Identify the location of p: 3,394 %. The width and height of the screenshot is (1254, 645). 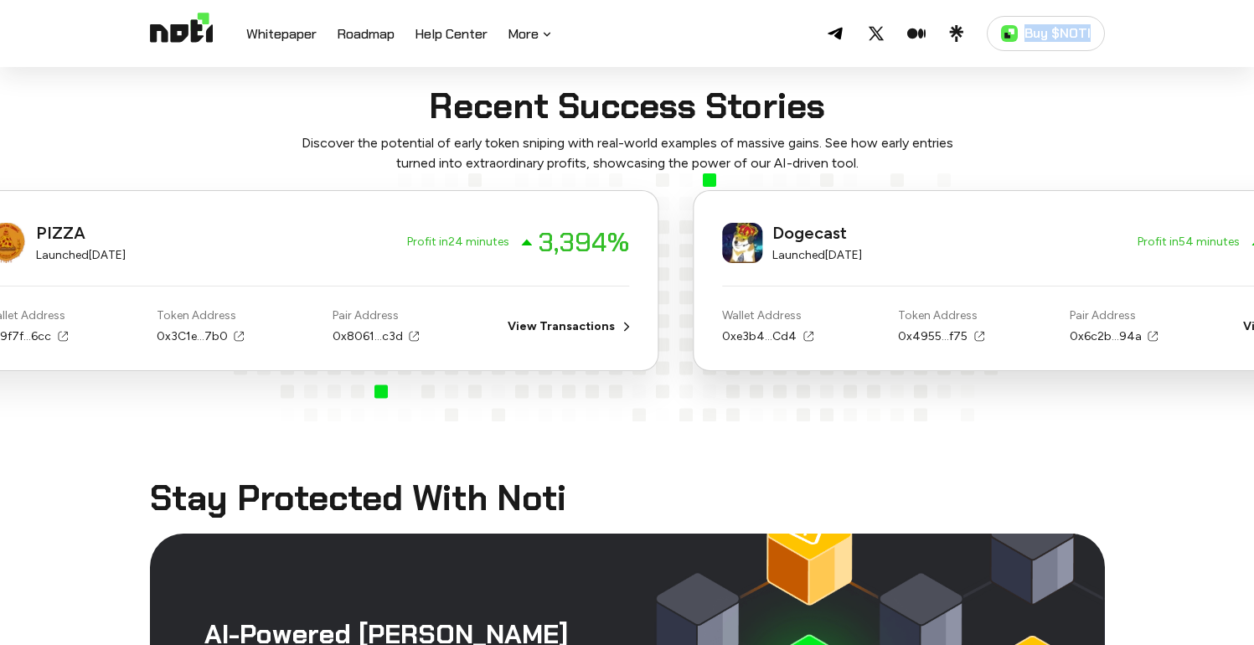
(584, 242).